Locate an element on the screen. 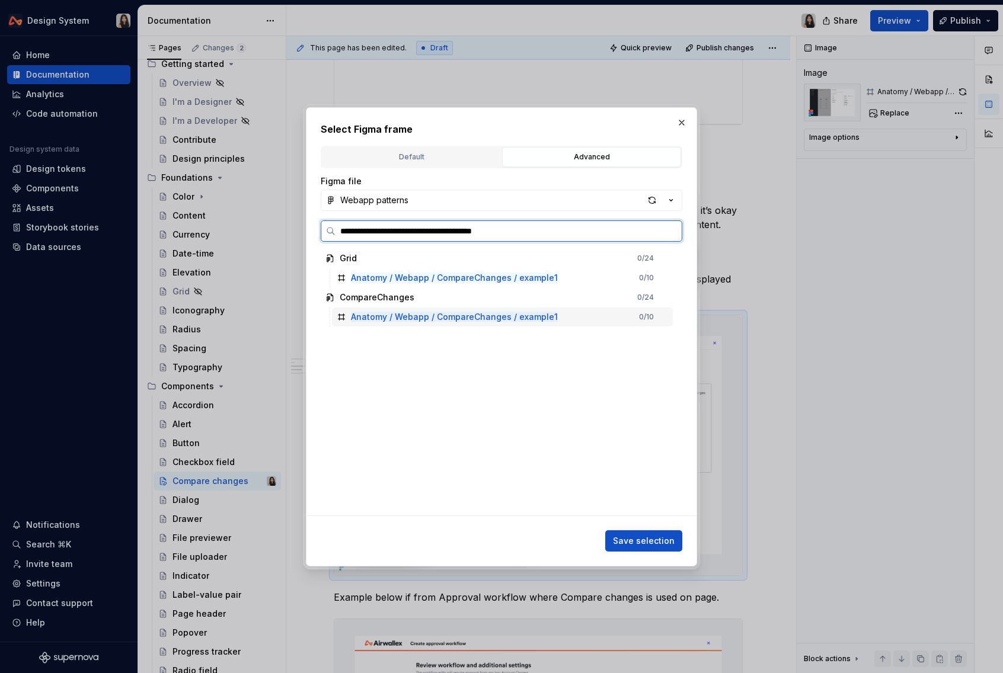  div: Advanced is located at coordinates (592, 157).